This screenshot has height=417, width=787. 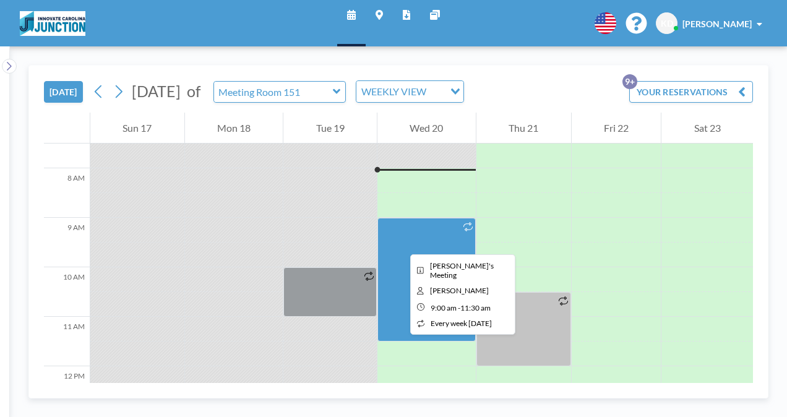 I want to click on div: Sat 23, so click(x=708, y=128).